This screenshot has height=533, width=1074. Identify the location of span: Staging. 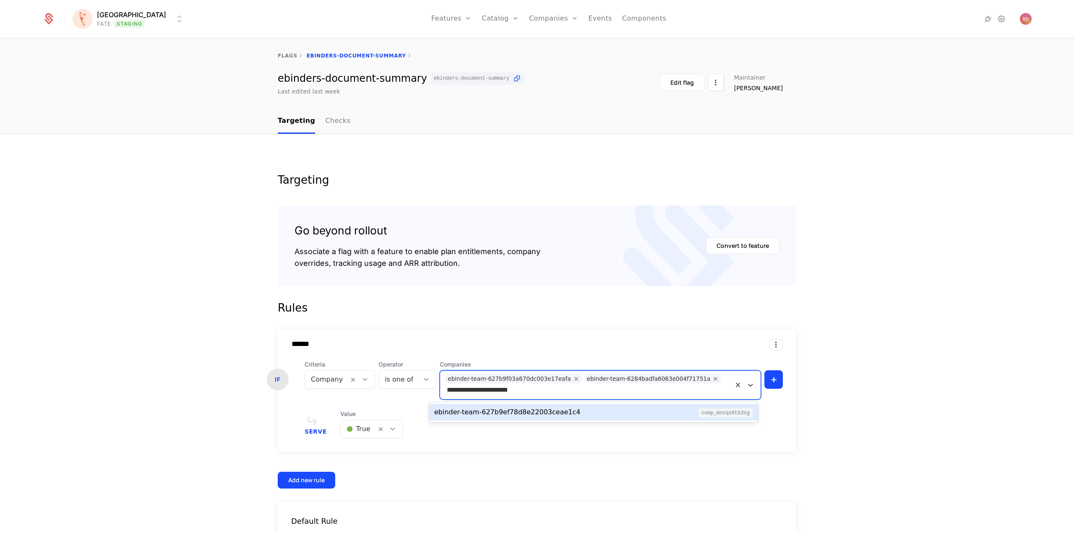
(129, 24).